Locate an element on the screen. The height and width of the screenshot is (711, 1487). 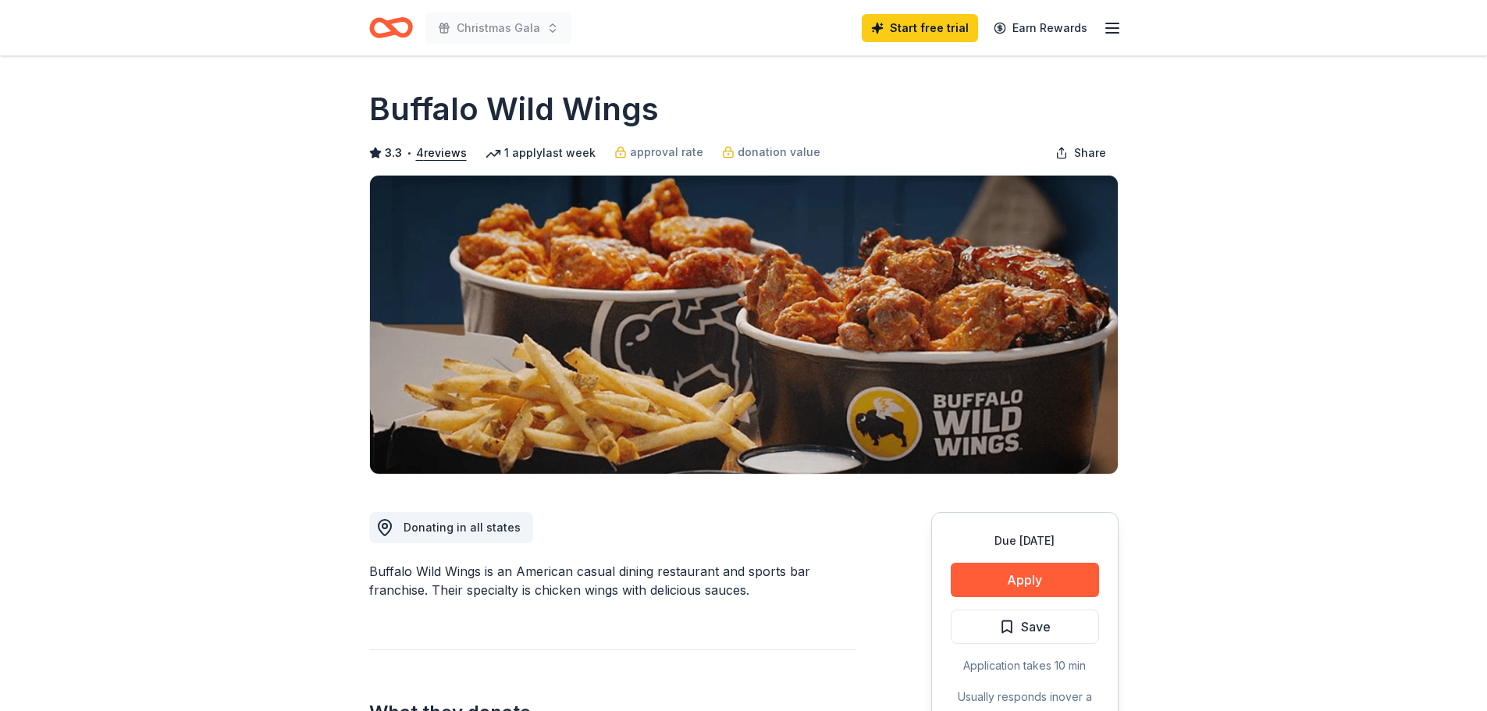
button: Save is located at coordinates (1025, 627).